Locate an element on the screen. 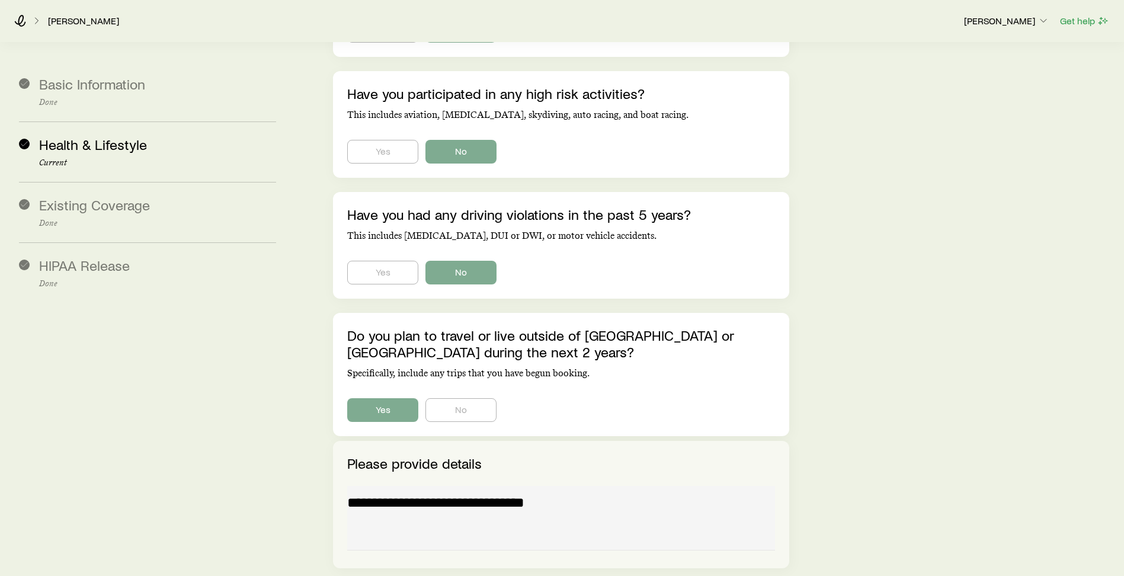 The image size is (1124, 576). span: Existing Coverage is located at coordinates (94, 204).